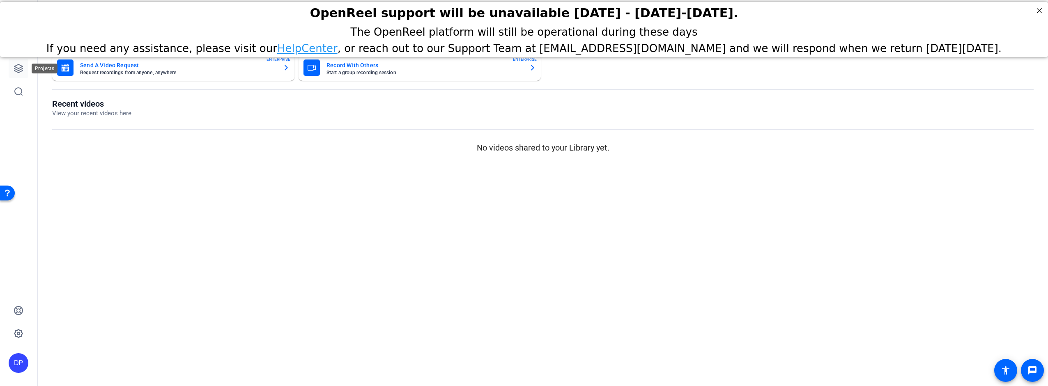  Describe the element at coordinates (44, 69) in the screenshot. I see `div: Projects` at that location.